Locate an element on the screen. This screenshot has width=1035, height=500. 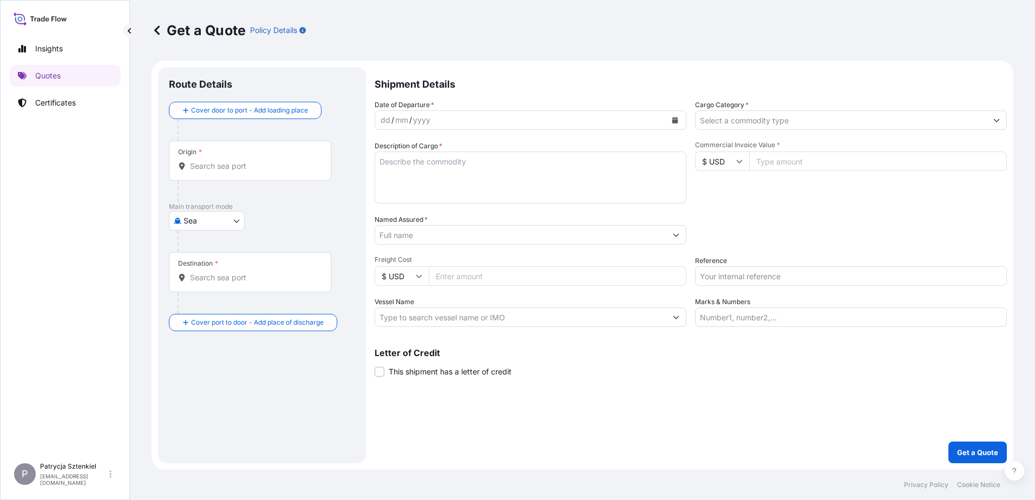
span: Freight Cost is located at coordinates (530, 260).